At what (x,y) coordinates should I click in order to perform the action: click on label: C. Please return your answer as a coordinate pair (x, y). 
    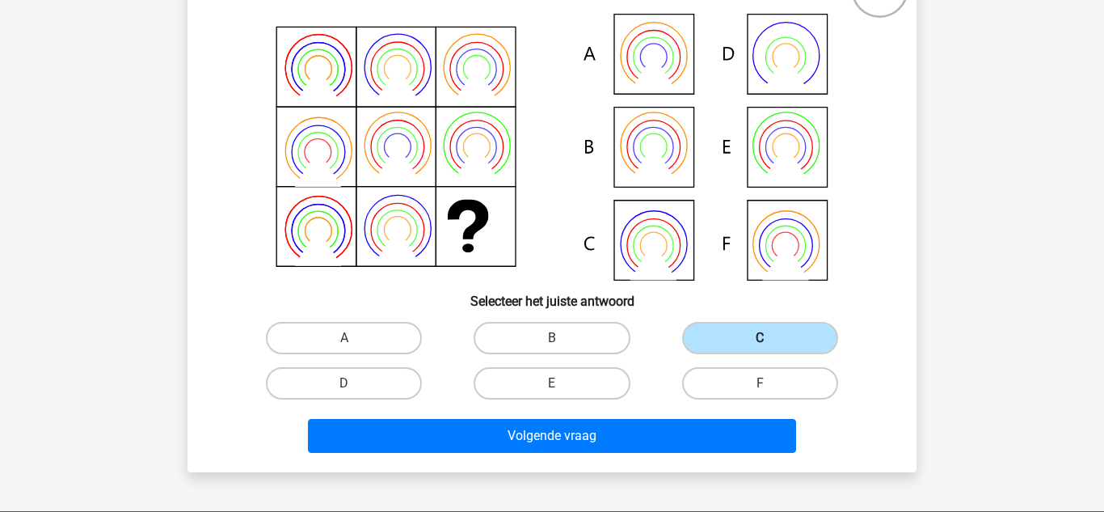
    Looking at the image, I should click on (760, 338).